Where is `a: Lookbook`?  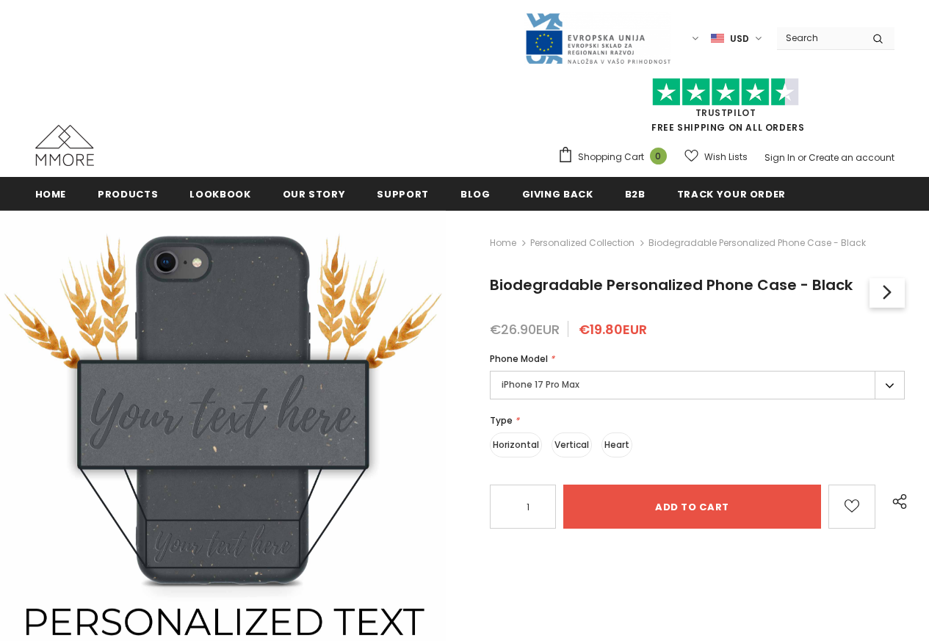
a: Lookbook is located at coordinates (220, 193).